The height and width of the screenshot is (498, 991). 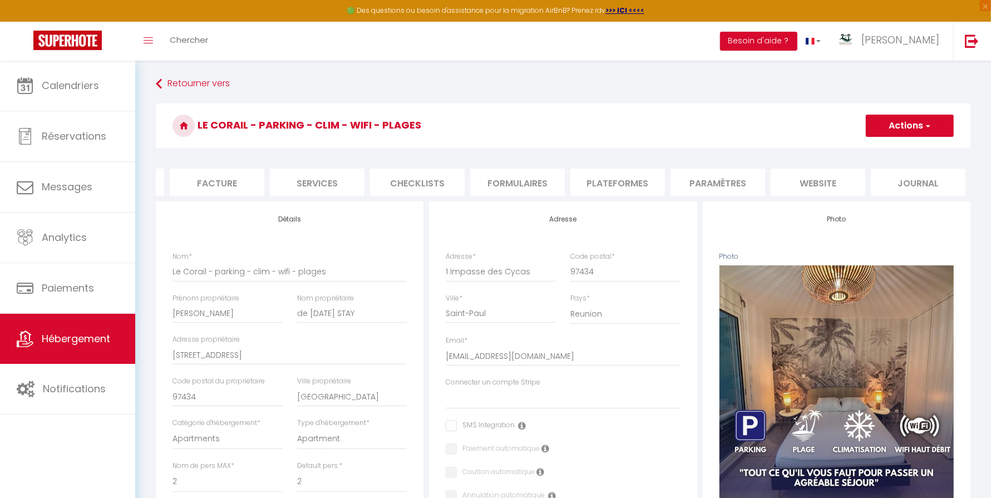 I want to click on label: Type d'hébergement, so click(x=333, y=423).